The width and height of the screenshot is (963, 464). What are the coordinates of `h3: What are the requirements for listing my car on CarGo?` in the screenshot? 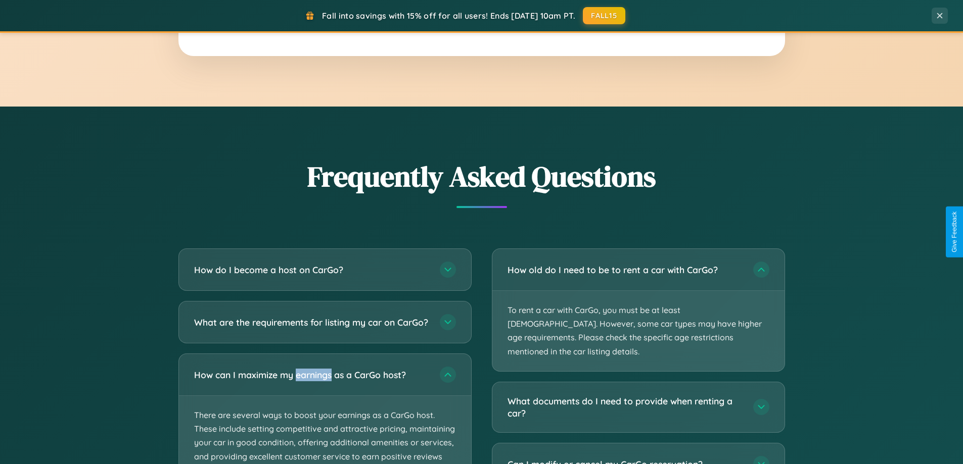 It's located at (312, 322).